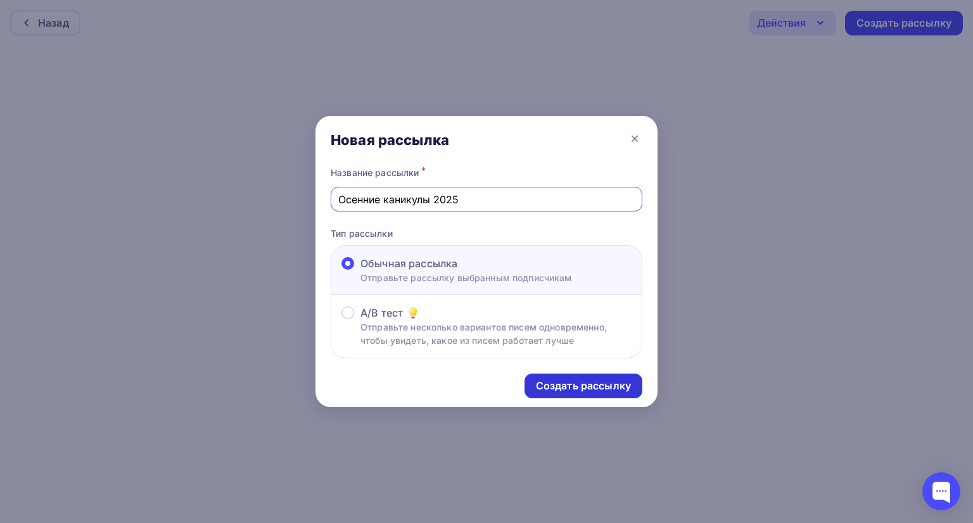  Describe the element at coordinates (486, 200) in the screenshot. I see `input: Придумайте название рассылки` at that location.